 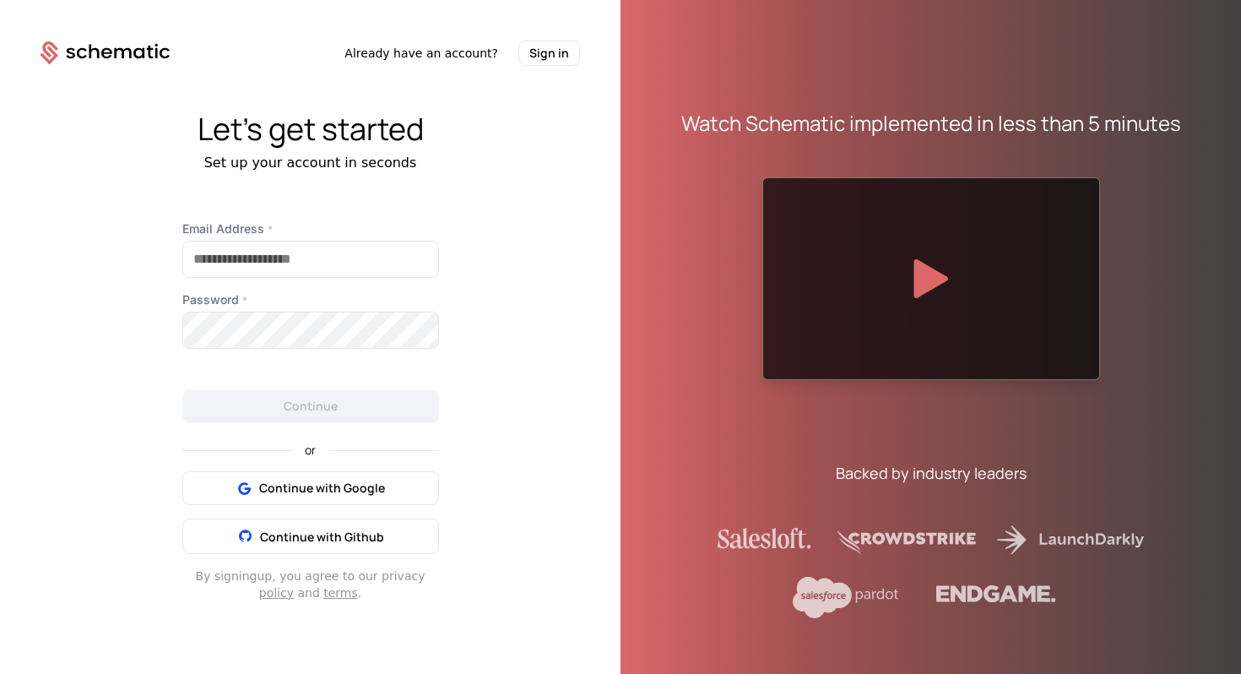 What do you see at coordinates (931, 123) in the screenshot?
I see `div: Watch Schematic implemented in less than 5 minutes` at bounding box center [931, 123].